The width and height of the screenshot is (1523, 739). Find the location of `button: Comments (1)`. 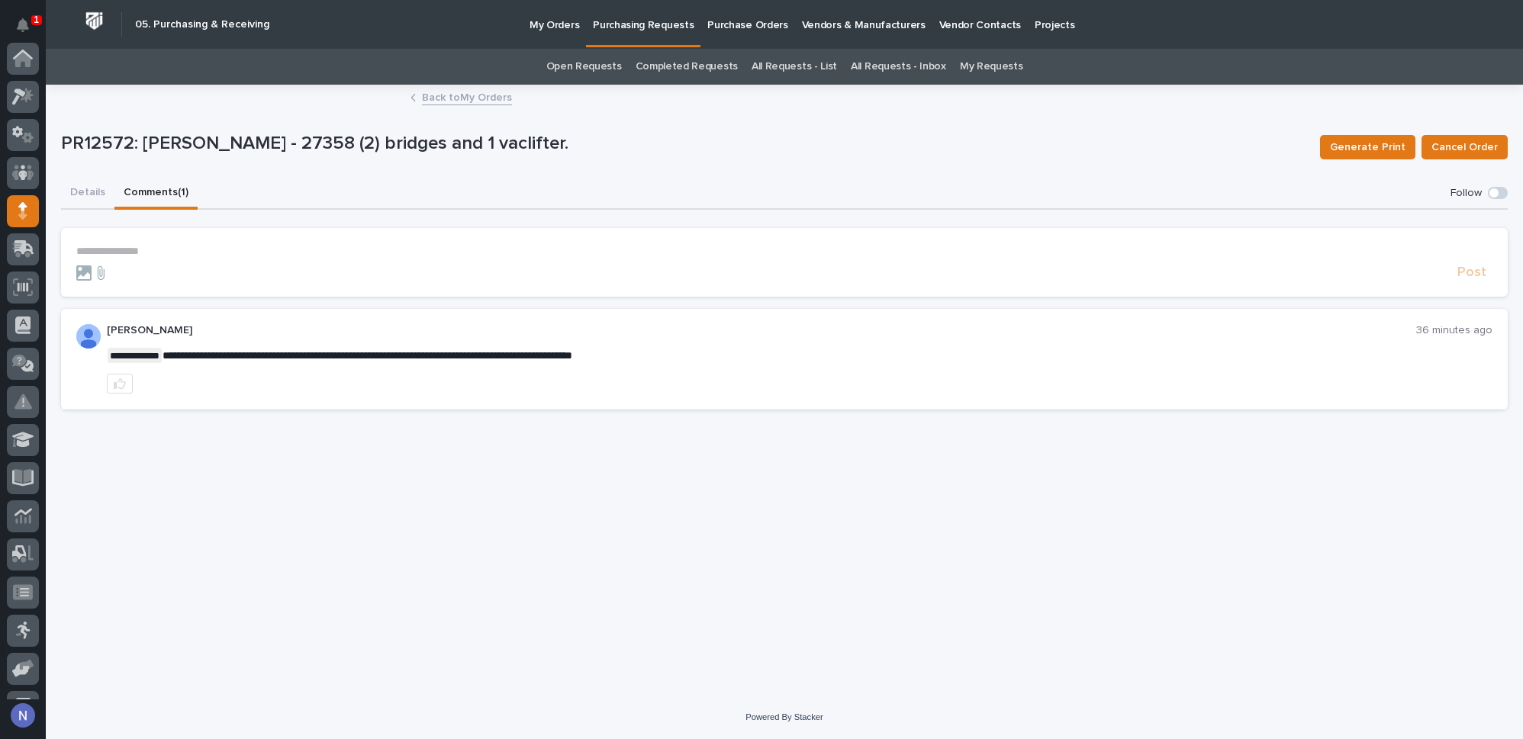

button: Comments (1) is located at coordinates (156, 194).